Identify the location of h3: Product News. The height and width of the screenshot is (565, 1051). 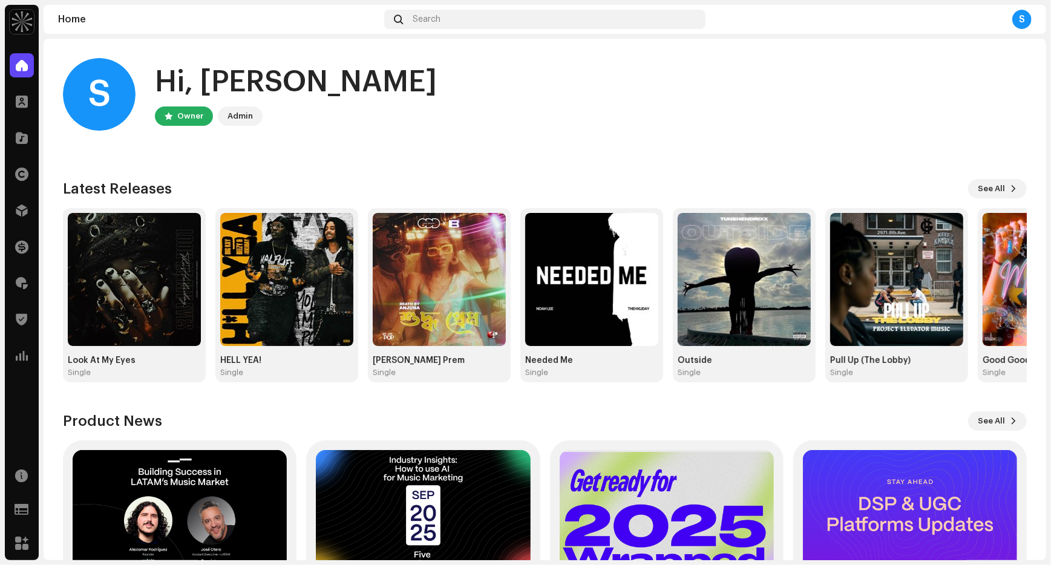
(112, 421).